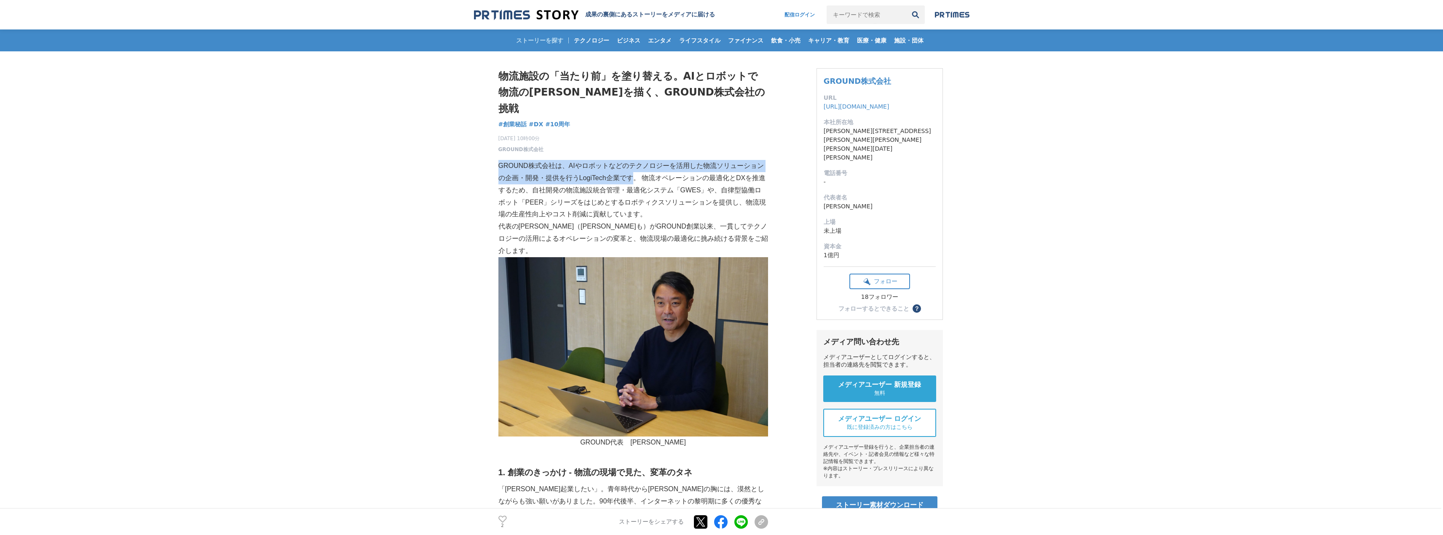  Describe the element at coordinates (879, 423) in the screenshot. I see `a: メディアユーザー ログイン 既に登録済みの方はこちら` at that location.